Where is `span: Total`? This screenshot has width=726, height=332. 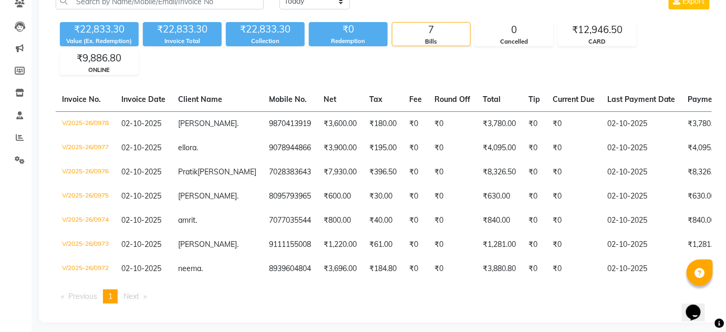 span: Total is located at coordinates (492, 99).